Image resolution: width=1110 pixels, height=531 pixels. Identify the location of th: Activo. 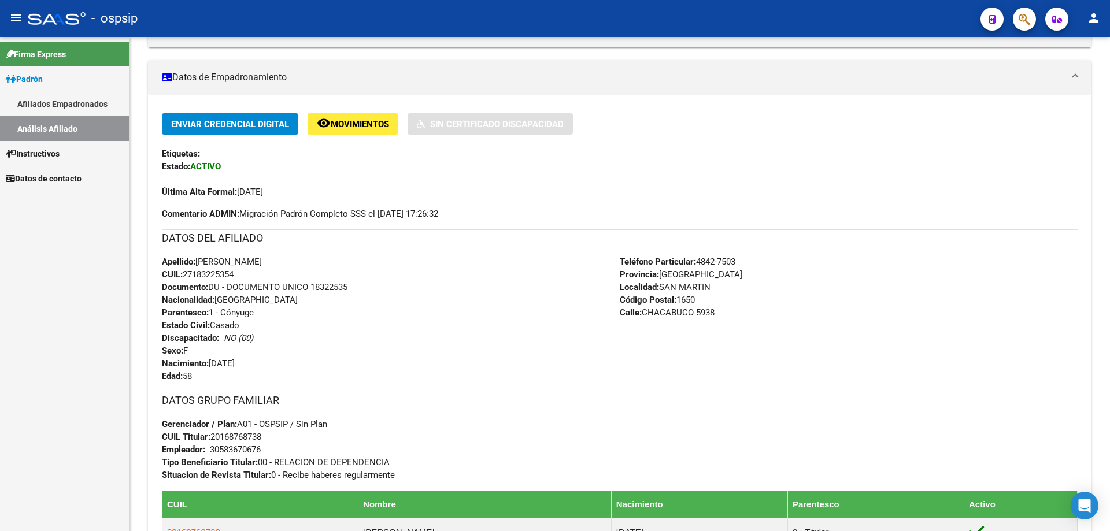
(1021, 504).